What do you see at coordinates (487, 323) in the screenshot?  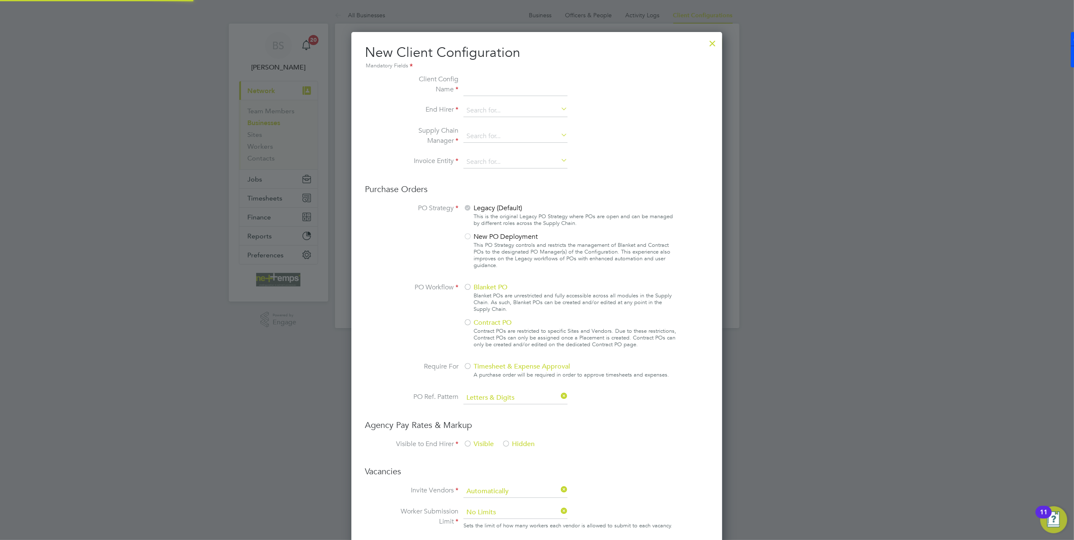 I see `span: Contract PO` at bounding box center [487, 323].